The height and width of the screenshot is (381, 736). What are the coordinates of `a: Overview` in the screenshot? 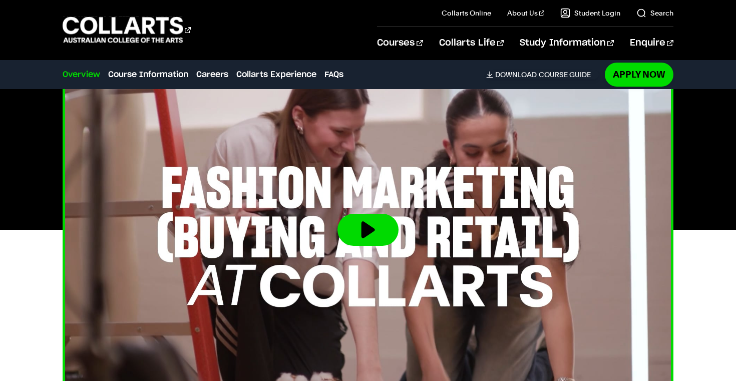 It's located at (81, 75).